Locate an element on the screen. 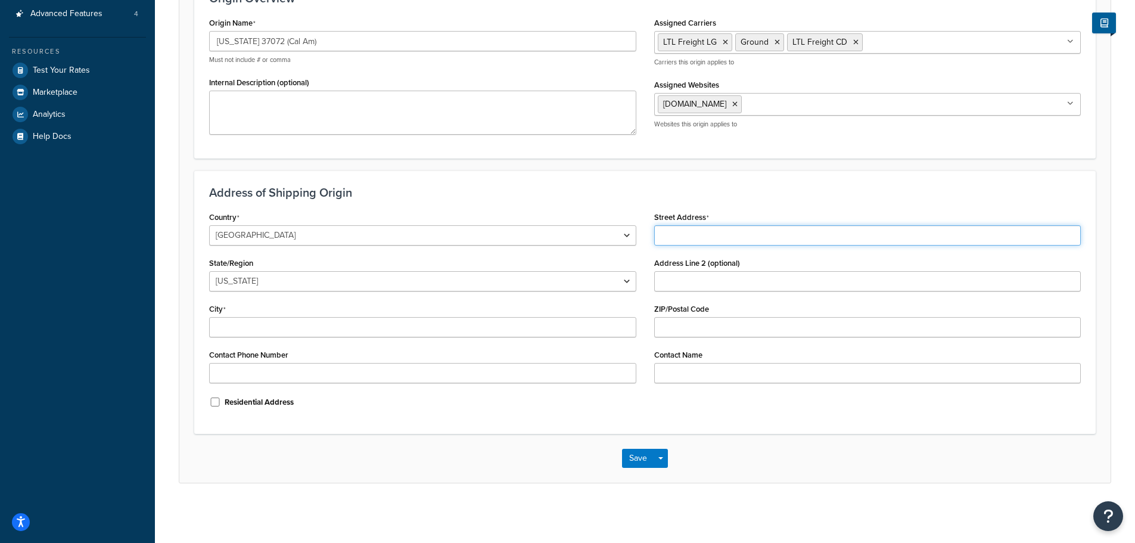 Image resolution: width=1135 pixels, height=543 pixels. label: Country is located at coordinates (224, 217).